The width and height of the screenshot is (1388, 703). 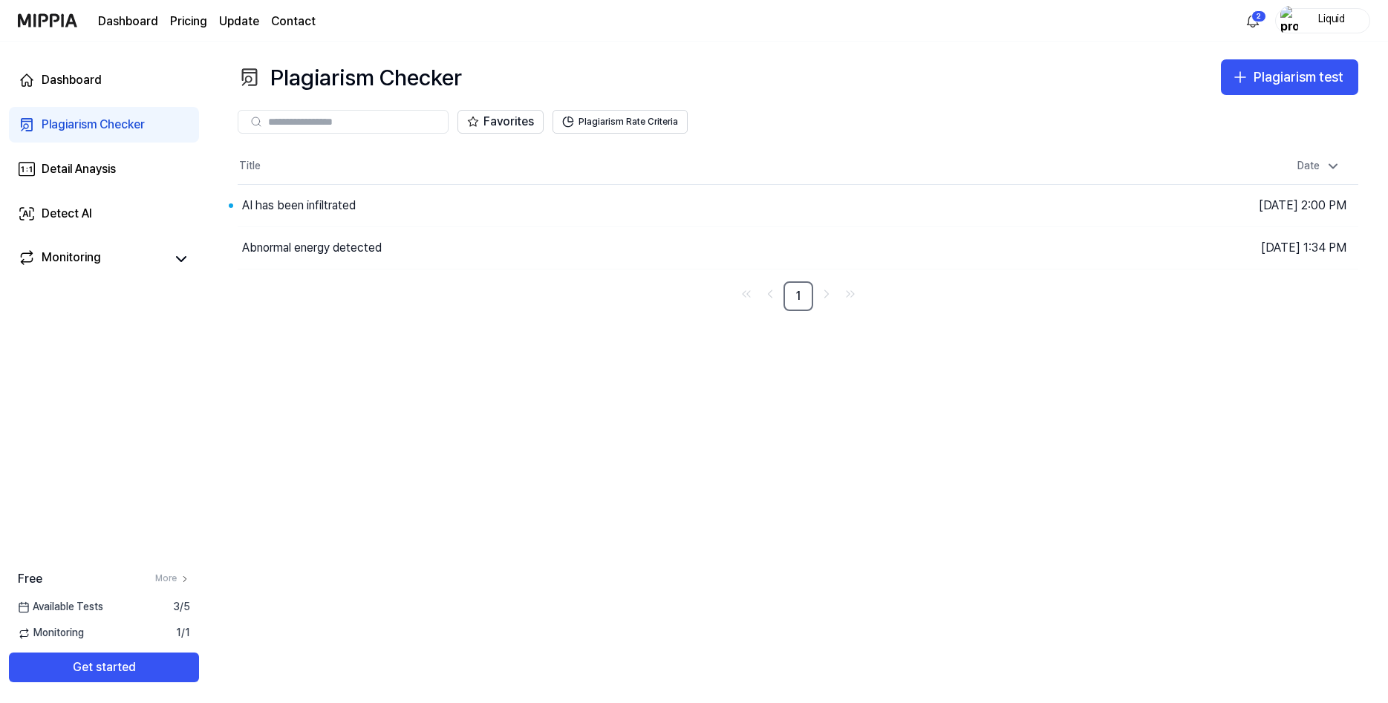 What do you see at coordinates (181, 608) in the screenshot?
I see `span: 3 / 5` at bounding box center [181, 608].